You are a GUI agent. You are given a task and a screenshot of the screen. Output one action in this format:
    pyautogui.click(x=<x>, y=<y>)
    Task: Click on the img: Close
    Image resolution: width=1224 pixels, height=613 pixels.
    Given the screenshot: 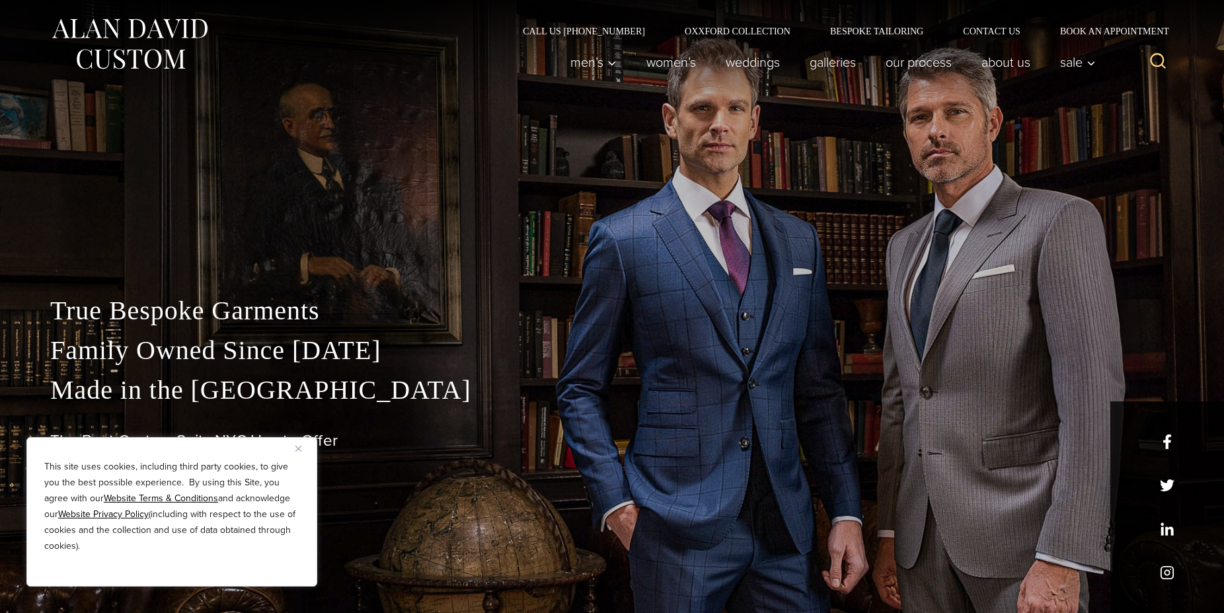 What is the action you would take?
    pyautogui.click(x=298, y=448)
    